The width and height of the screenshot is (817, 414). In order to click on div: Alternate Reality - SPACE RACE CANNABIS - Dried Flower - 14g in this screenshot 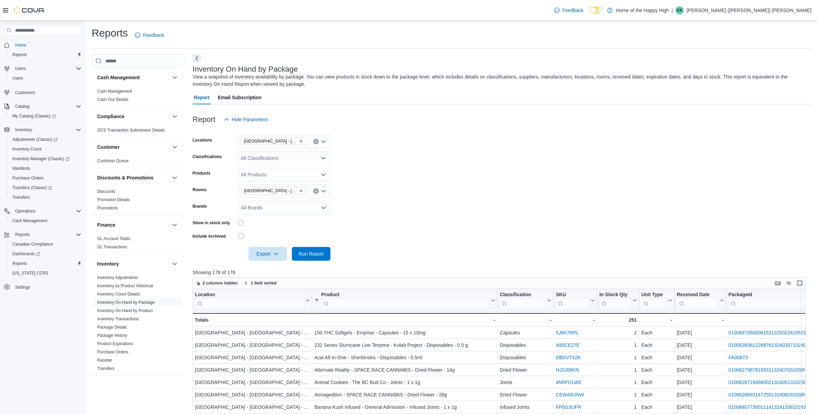, I will do `click(404, 370)`.